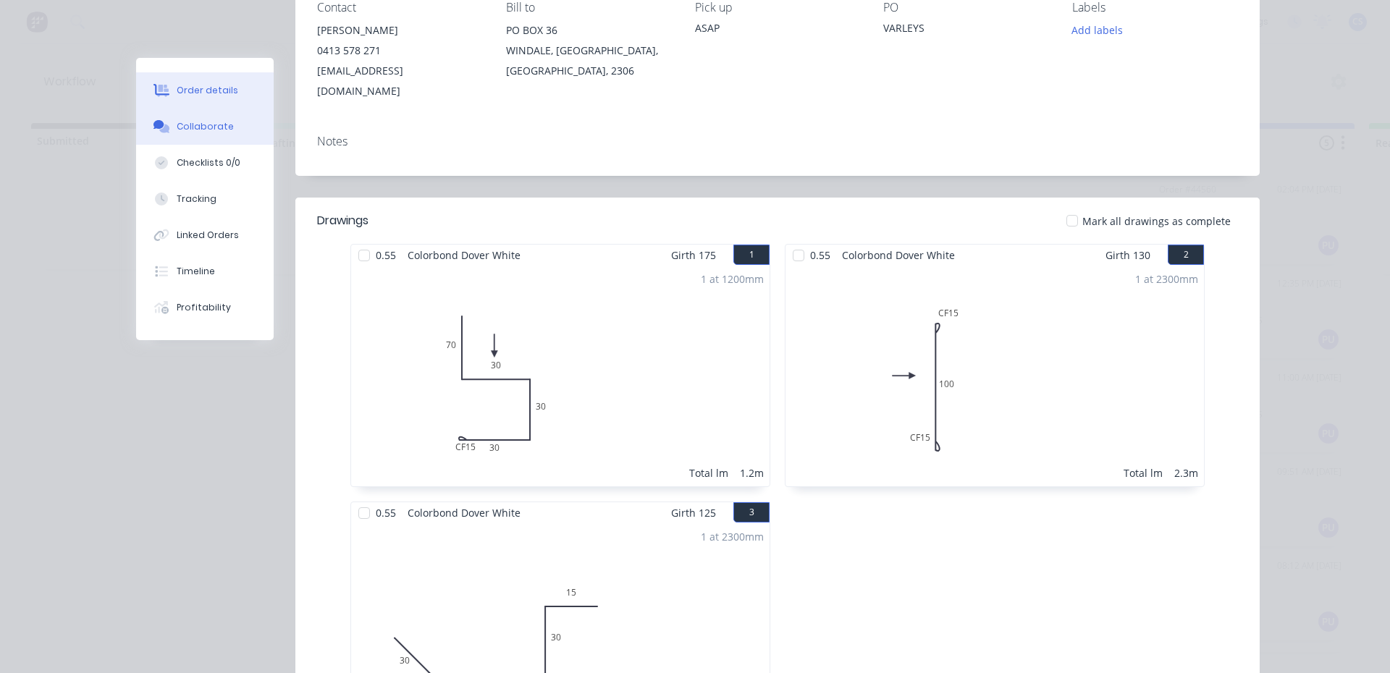  I want to click on div: Bill to, so click(589, 7).